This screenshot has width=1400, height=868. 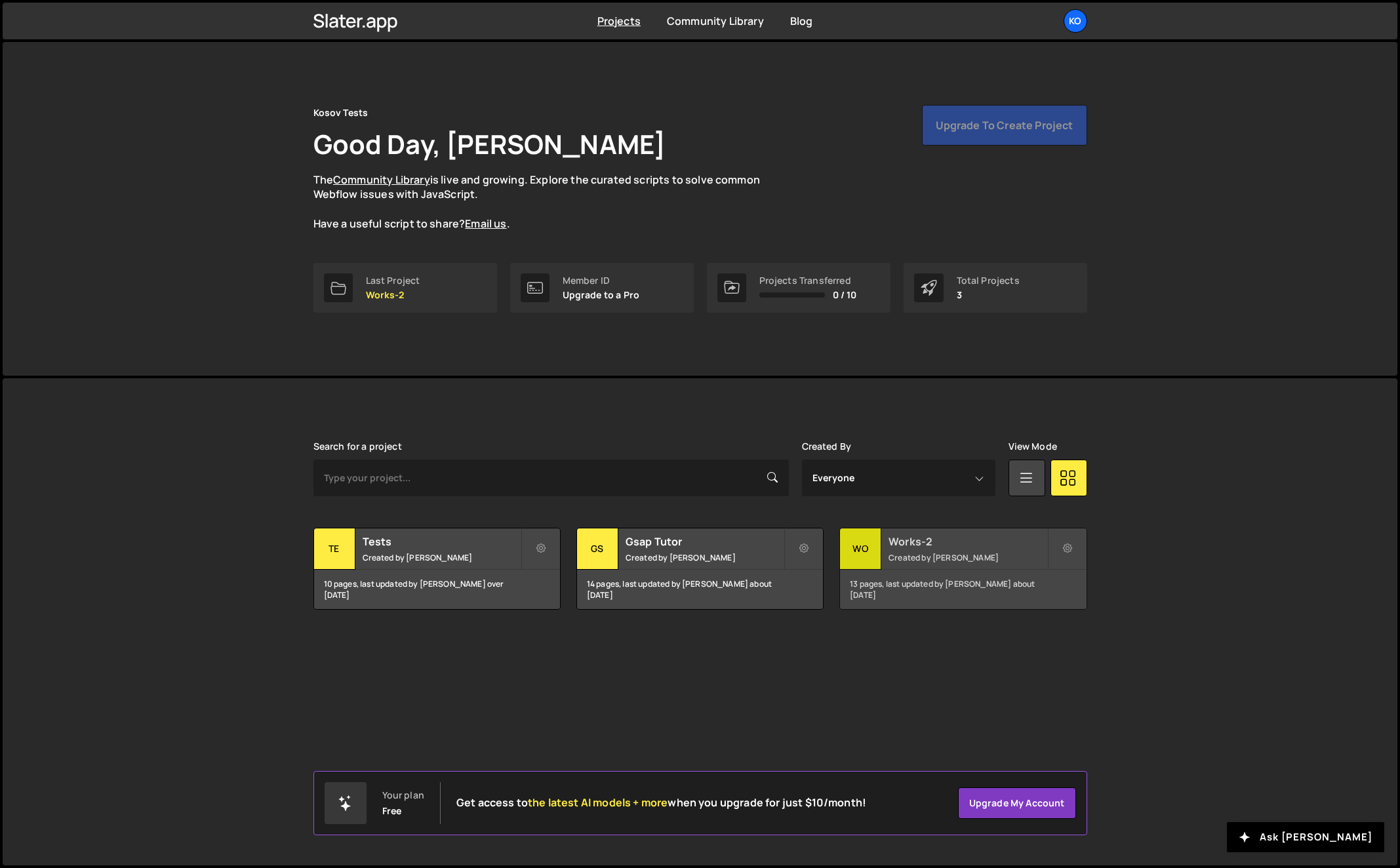 What do you see at coordinates (334, 549) in the screenshot?
I see `div: Te` at bounding box center [334, 549].